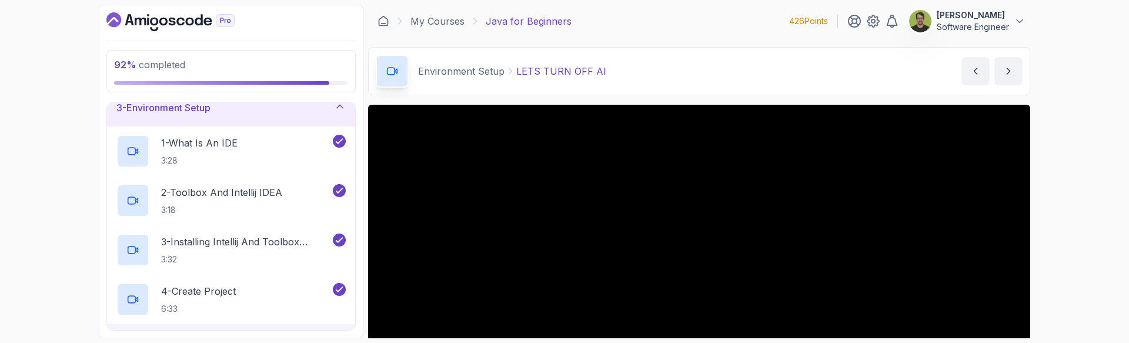  What do you see at coordinates (528, 21) in the screenshot?
I see `p: Java for Beginners` at bounding box center [528, 21].